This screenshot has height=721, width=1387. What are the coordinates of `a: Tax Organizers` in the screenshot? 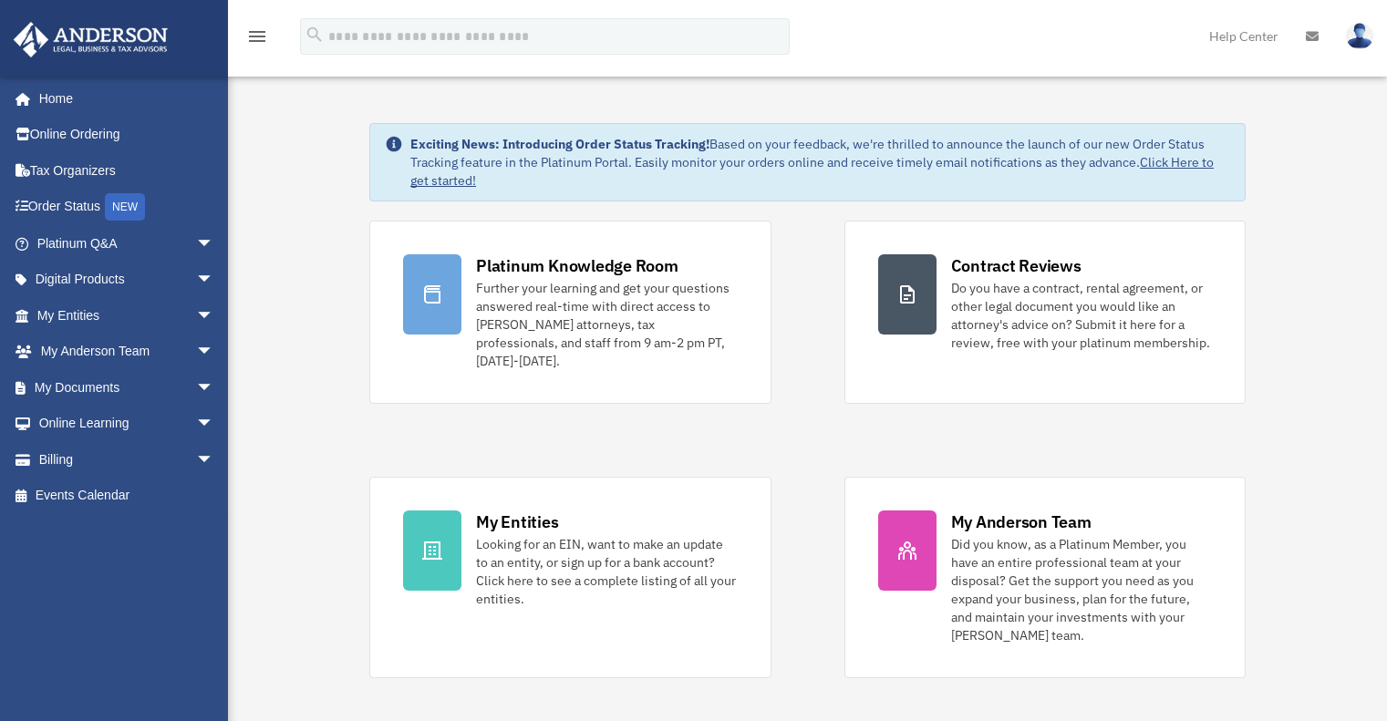 It's located at (127, 170).